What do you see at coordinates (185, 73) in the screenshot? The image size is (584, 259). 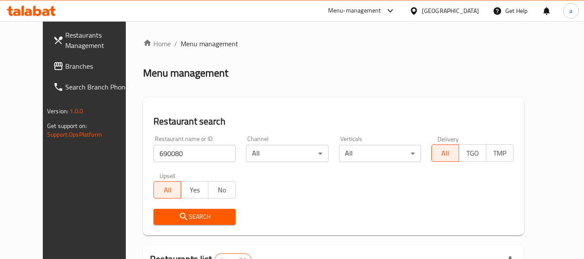 I see `h2: Menu management` at bounding box center [185, 73].